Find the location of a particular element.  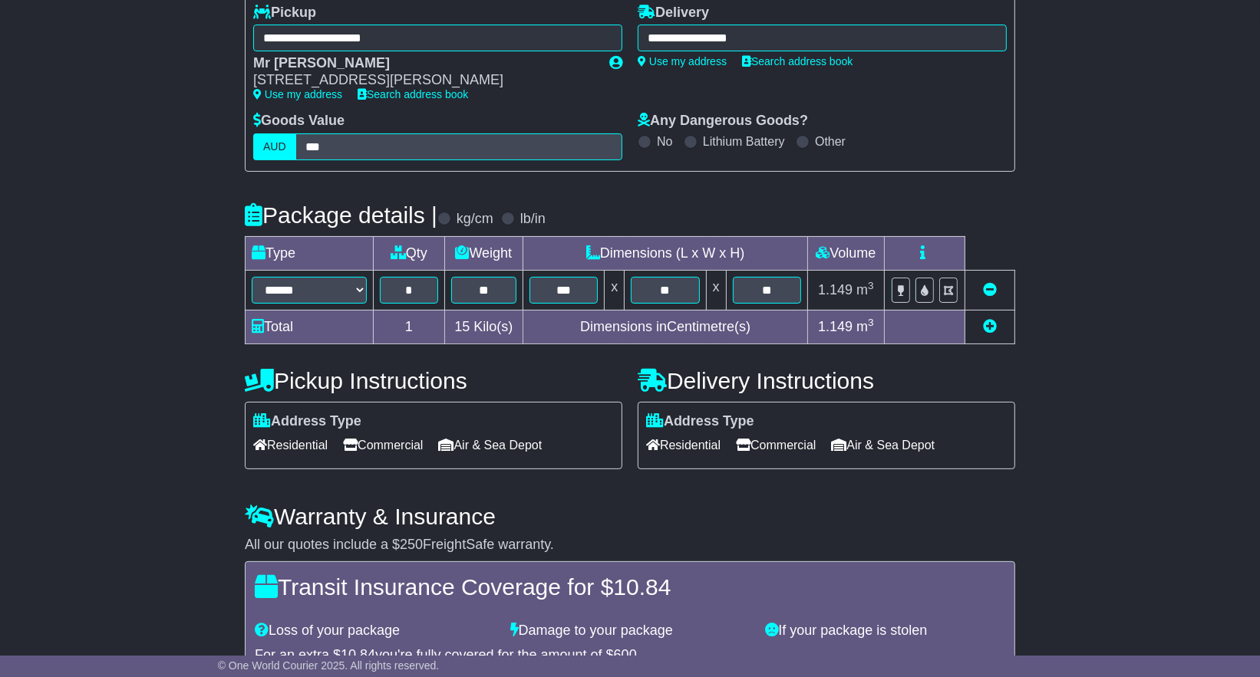

div: If your package is stolen is located at coordinates (885, 631).